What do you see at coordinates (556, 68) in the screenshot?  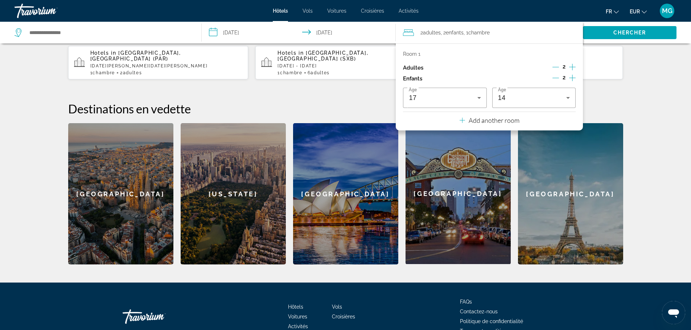 I see `button: Decrement adults` at bounding box center [556, 68].